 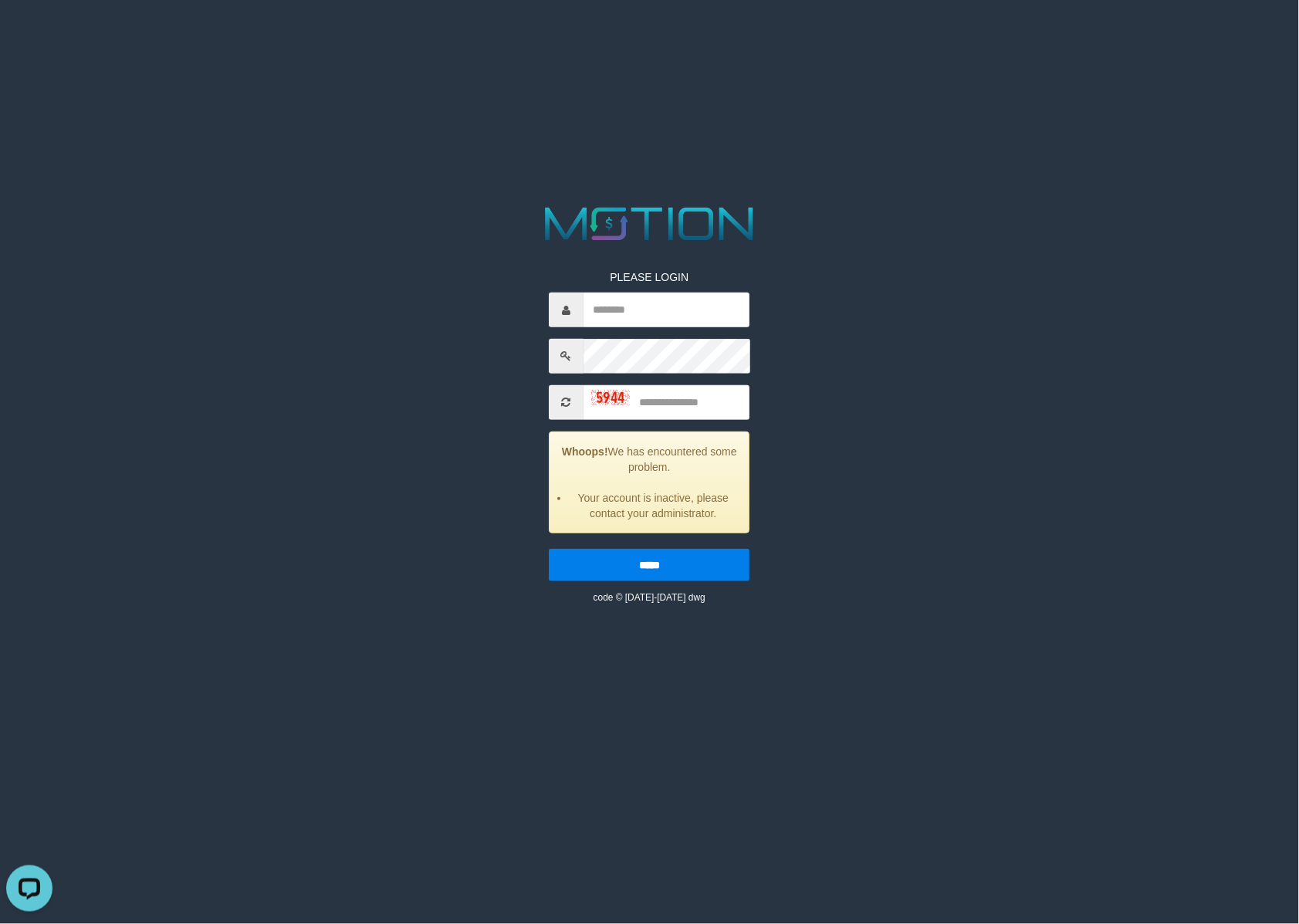 I want to click on li: Your account is inactive, please contact your administrator., so click(x=653, y=506).